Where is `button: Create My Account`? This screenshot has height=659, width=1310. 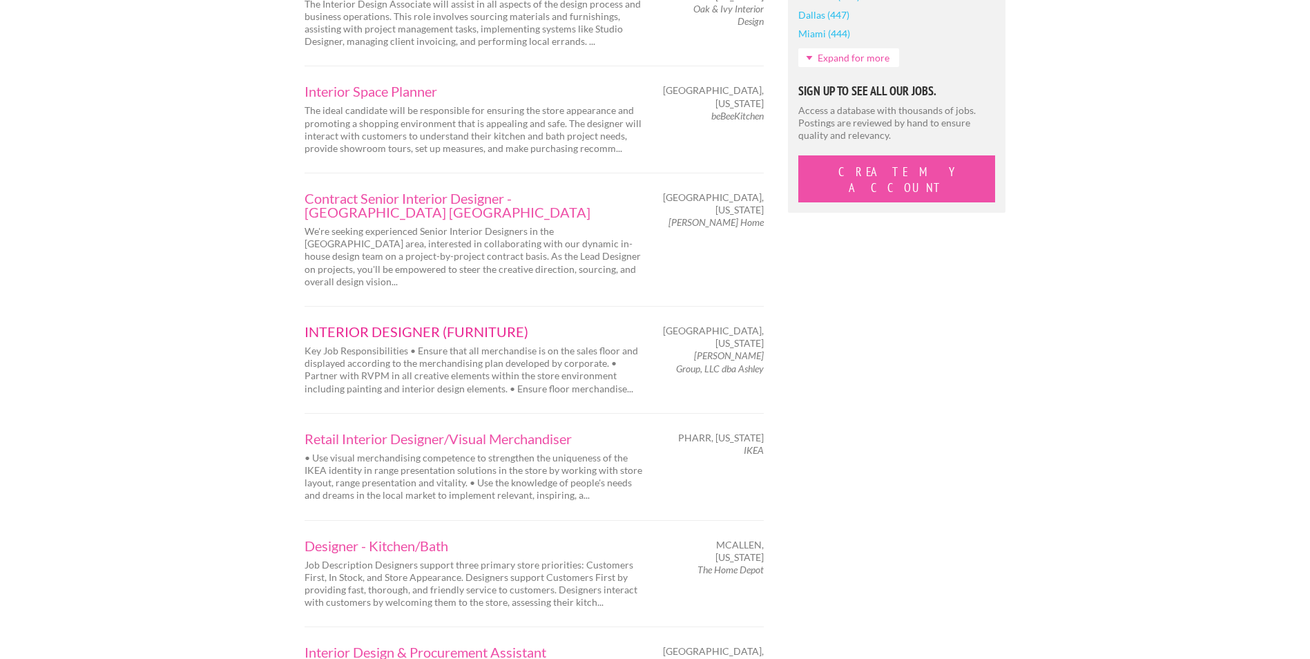
button: Create My Account is located at coordinates (896, 179).